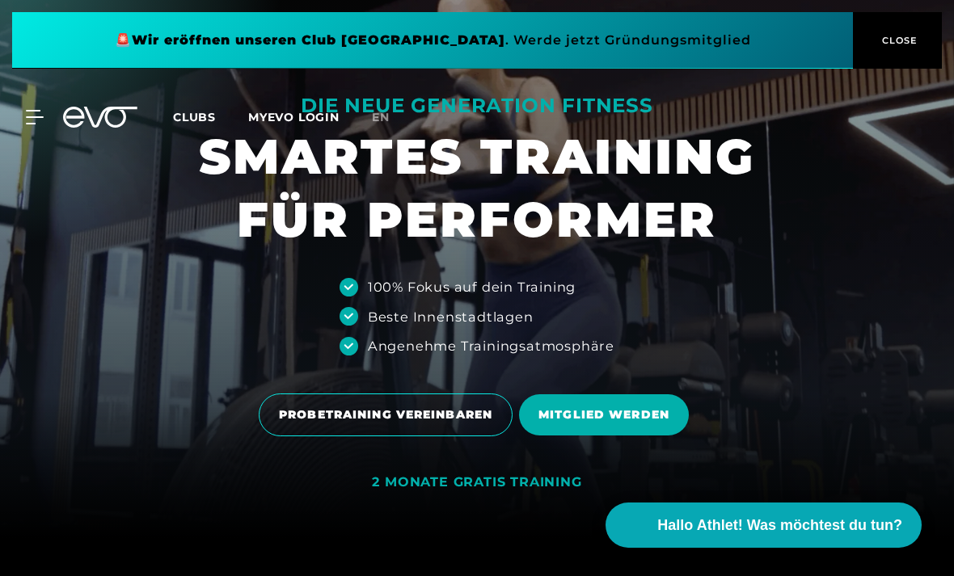  Describe the element at coordinates (389, 415) in the screenshot. I see `a: PROBETRAINING VEREINBAREN` at that location.